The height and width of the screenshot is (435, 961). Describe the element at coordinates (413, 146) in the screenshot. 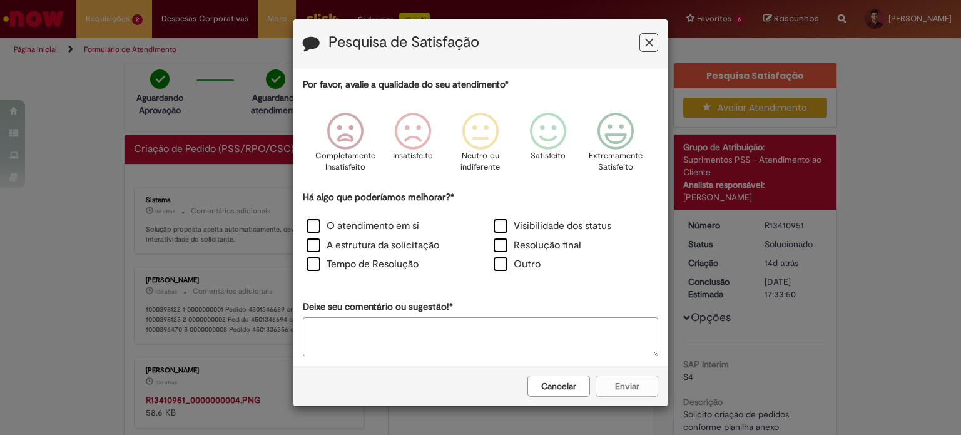

I see `div: Insatisfeito` at that location.